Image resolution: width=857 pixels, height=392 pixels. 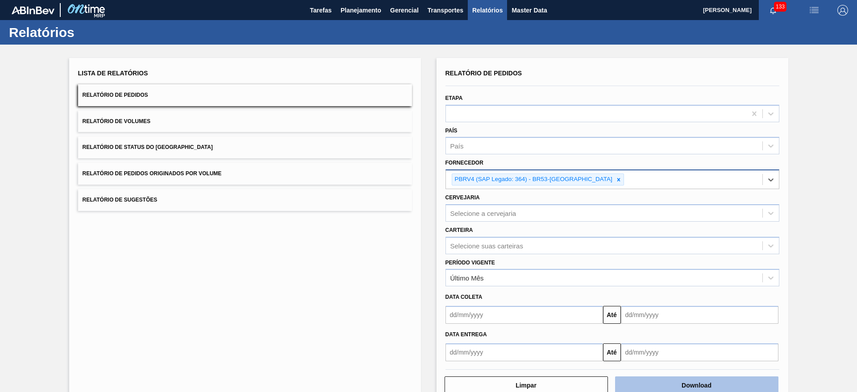 I want to click on span: Lista de Relatórios, so click(x=113, y=73).